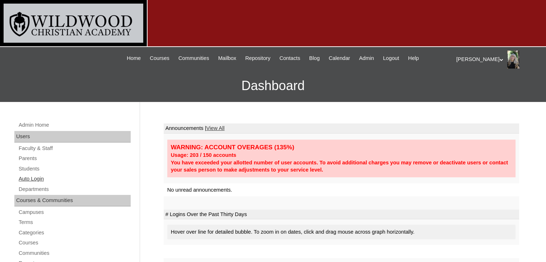 This screenshot has height=262, width=546. I want to click on a: Home, so click(134, 58).